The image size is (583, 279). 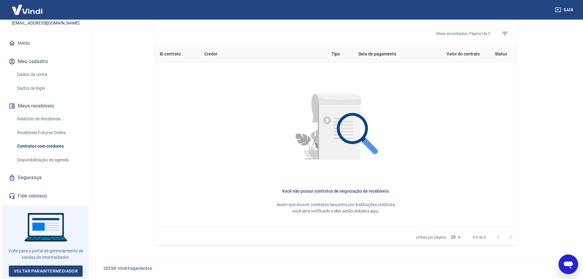 What do you see at coordinates (46, 271) in the screenshot?
I see `a: Voltar paraIntermediador` at bounding box center [46, 271].